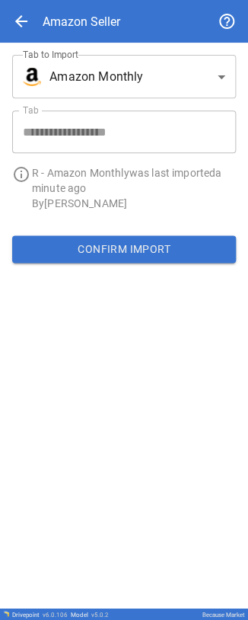  I want to click on span: Amazon Monthly, so click(96, 77).